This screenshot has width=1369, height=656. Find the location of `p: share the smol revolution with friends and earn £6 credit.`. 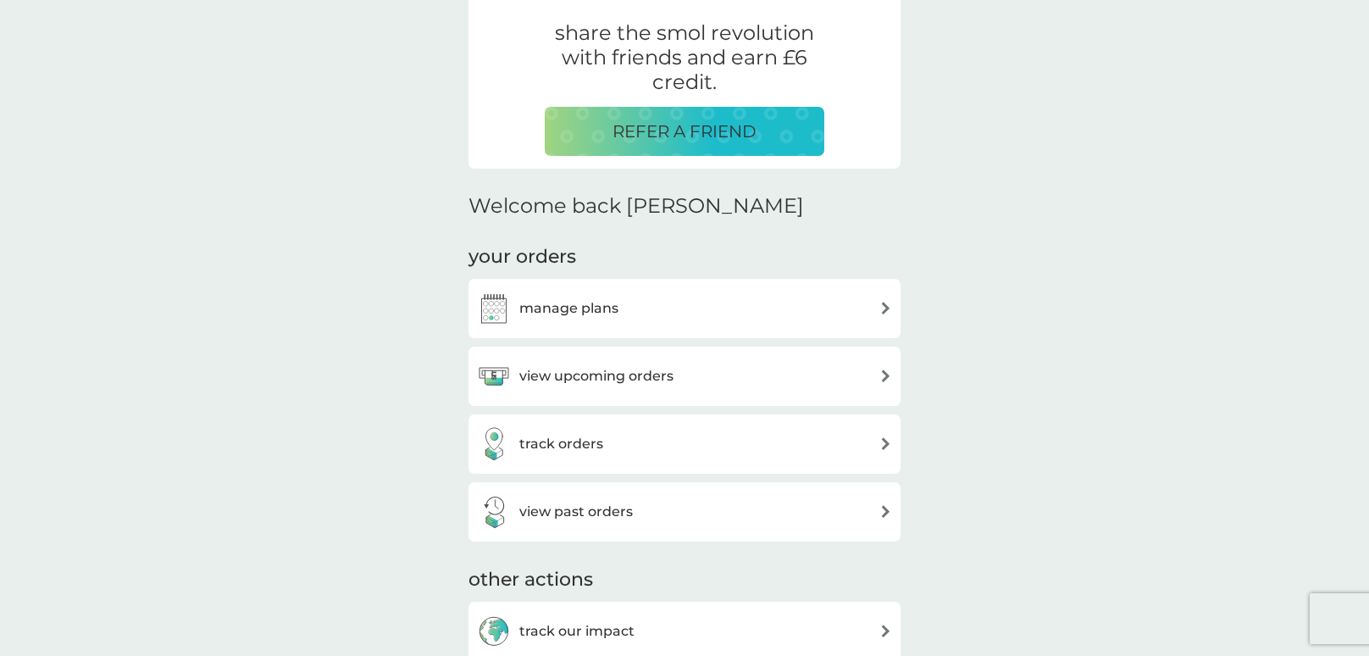

p: share the smol revolution with friends and earn £6 credit. is located at coordinates (684, 58).